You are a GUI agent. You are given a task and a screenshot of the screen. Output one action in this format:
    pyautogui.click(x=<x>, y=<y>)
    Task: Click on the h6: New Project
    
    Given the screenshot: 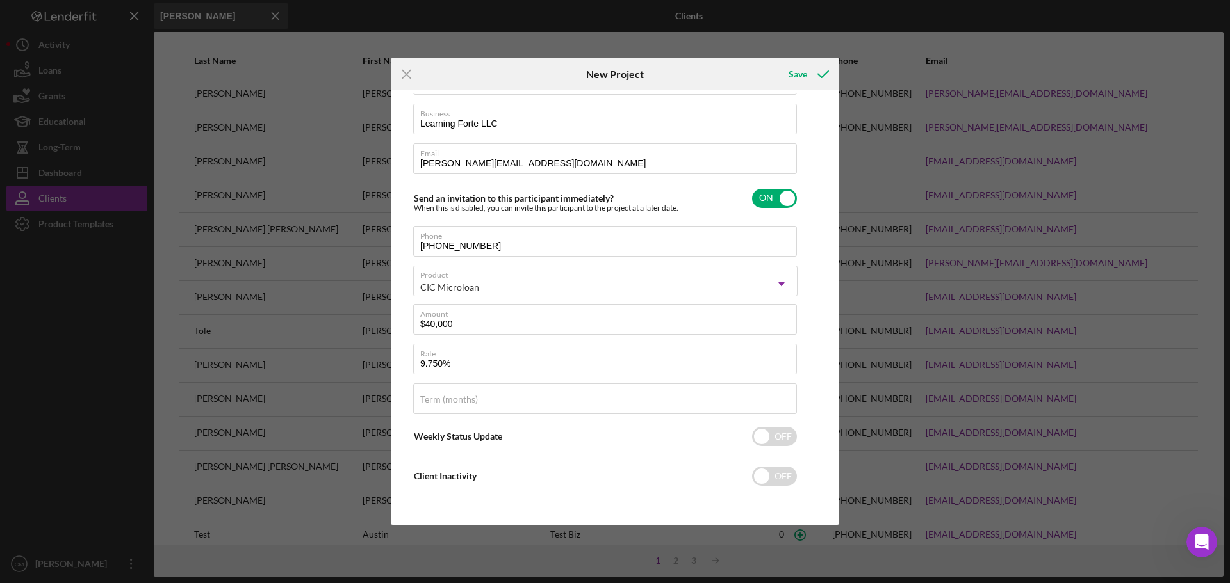 What is the action you would take?
    pyautogui.click(x=615, y=74)
    